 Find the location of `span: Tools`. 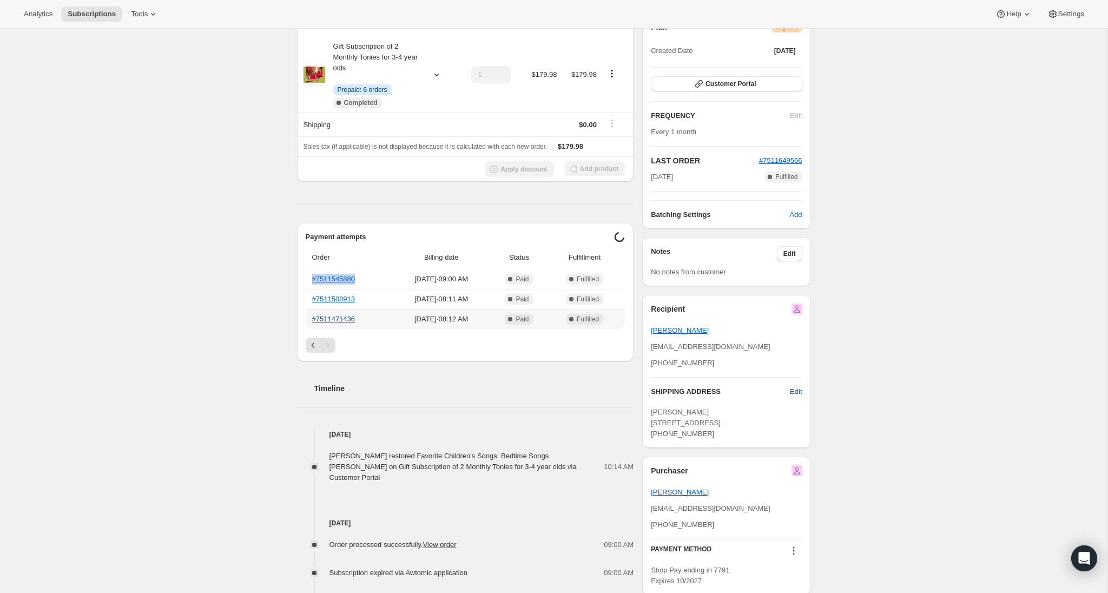

span: Tools is located at coordinates (139, 14).